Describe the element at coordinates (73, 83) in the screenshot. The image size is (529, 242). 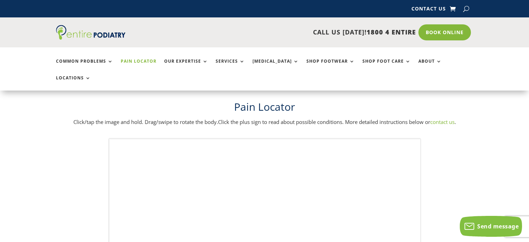
I see `a: Locations` at that location.